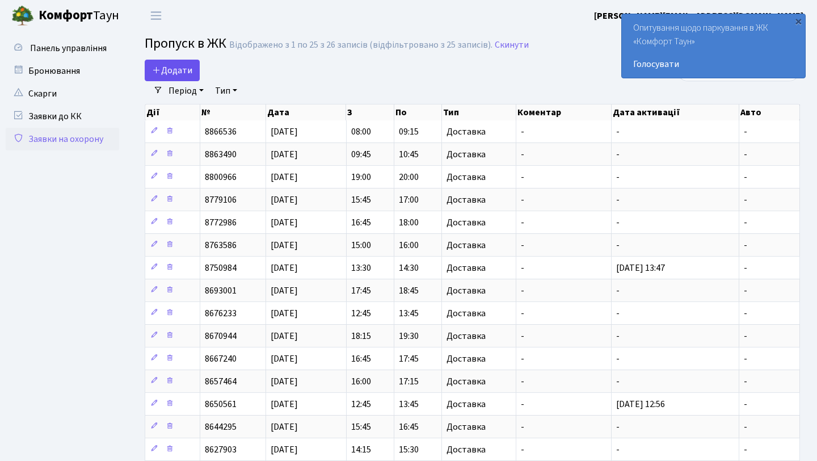 Image resolution: width=817 pixels, height=461 pixels. Describe the element at coordinates (361, 291) in the screenshot. I see `span: 17:45` at that location.